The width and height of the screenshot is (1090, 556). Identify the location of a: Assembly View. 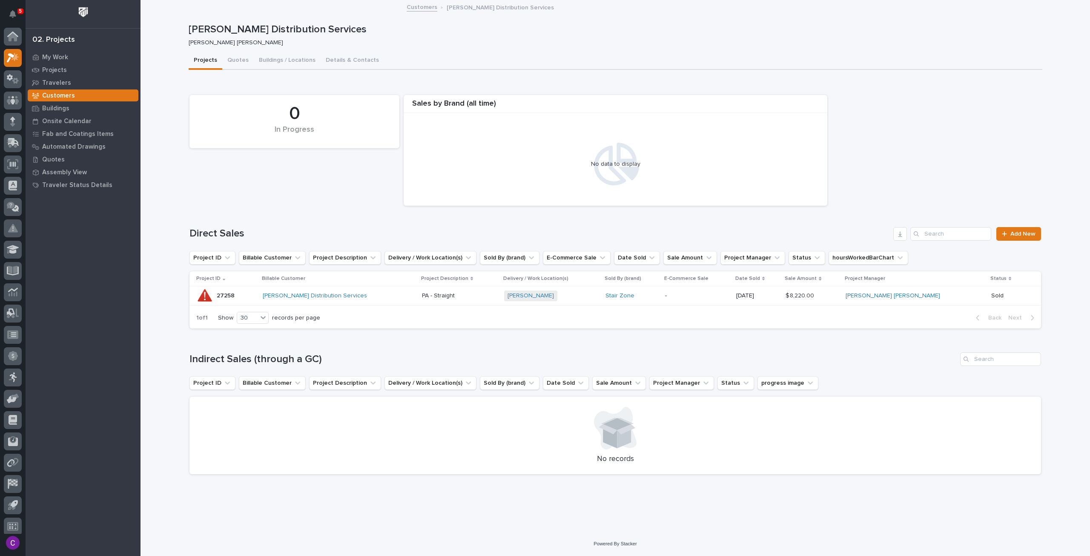
(83, 172).